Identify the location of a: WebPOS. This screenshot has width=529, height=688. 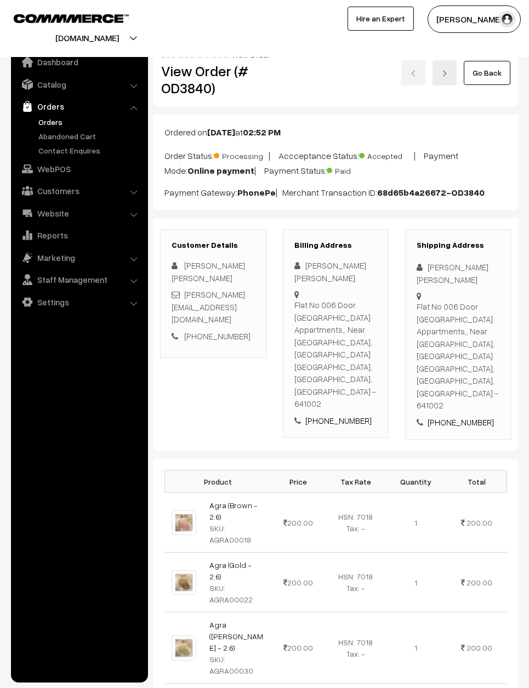
(79, 169).